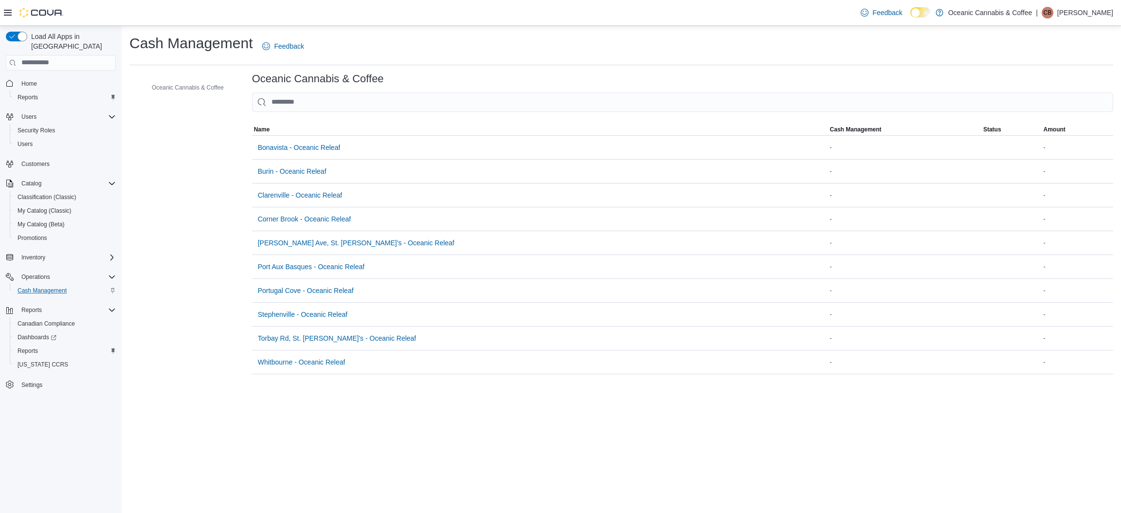  What do you see at coordinates (61, 257) in the screenshot?
I see `button: Inventory` at bounding box center [61, 257].